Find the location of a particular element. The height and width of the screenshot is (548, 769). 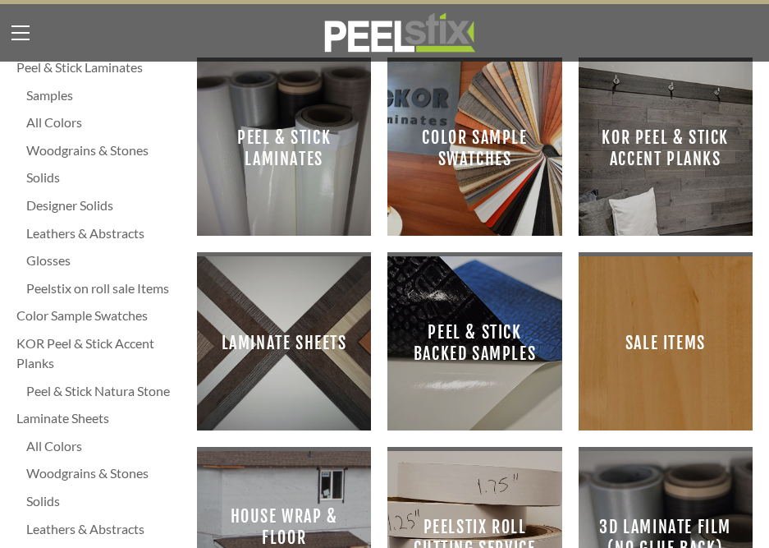

div: Peel & Stick Laminates is located at coordinates (99, 67).